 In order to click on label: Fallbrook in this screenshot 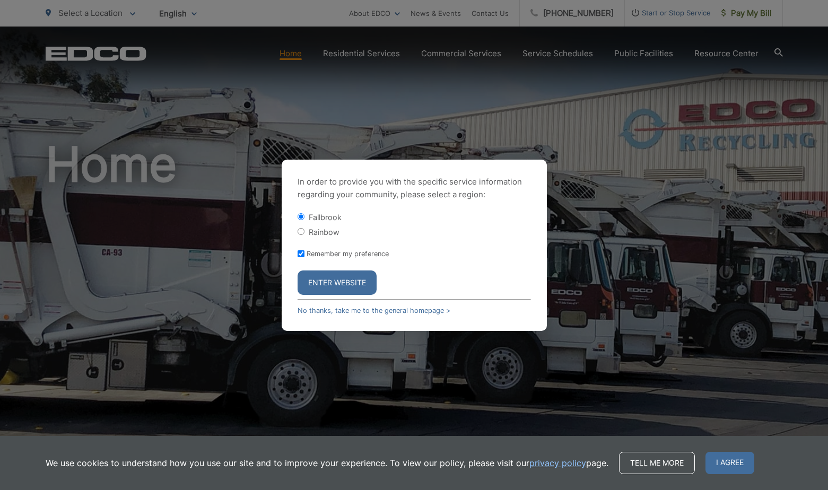, I will do `click(325, 217)`.